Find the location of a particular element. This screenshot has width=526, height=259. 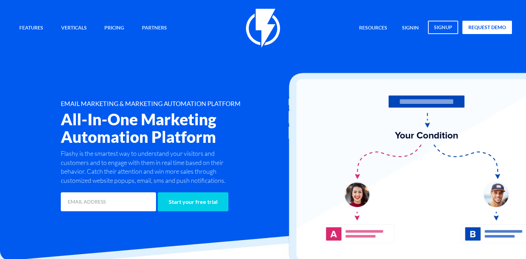

a: signin is located at coordinates (410, 28).